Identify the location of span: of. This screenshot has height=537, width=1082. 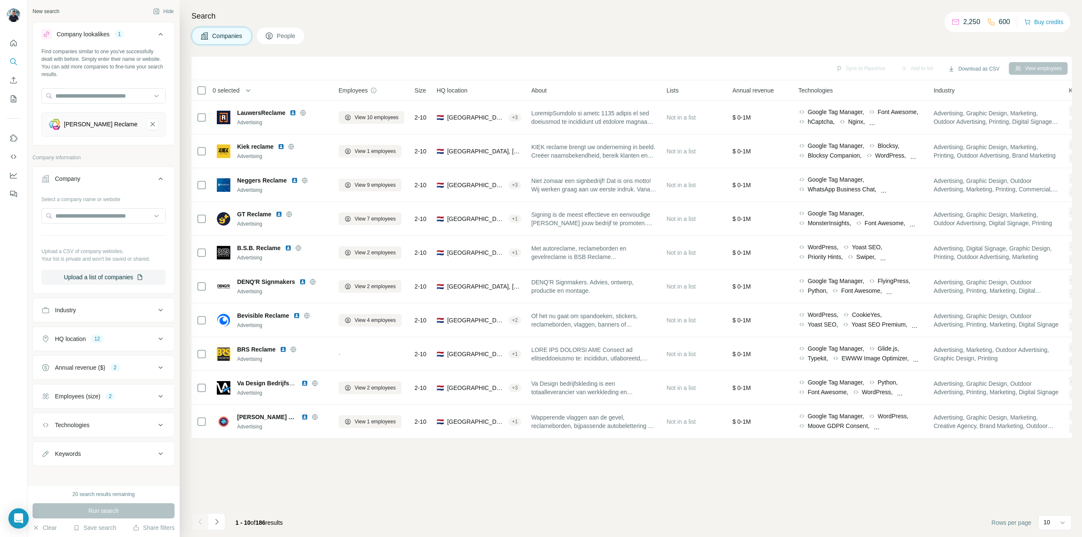
(253, 523).